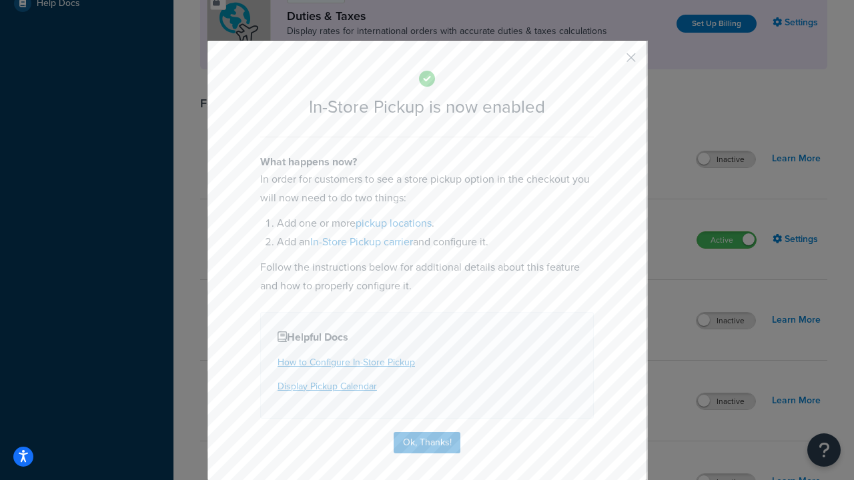  I want to click on button: Ok, Thanks!, so click(427, 443).